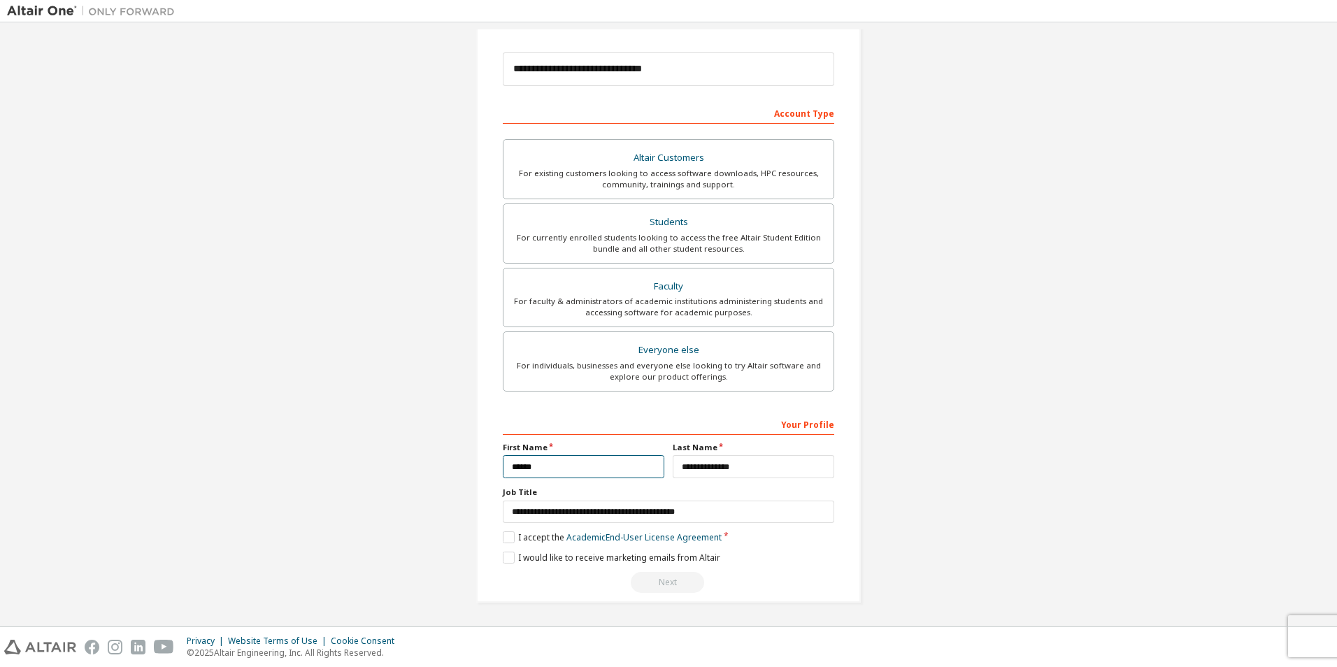 Image resolution: width=1337 pixels, height=667 pixels. I want to click on div: Faculty, so click(669, 287).